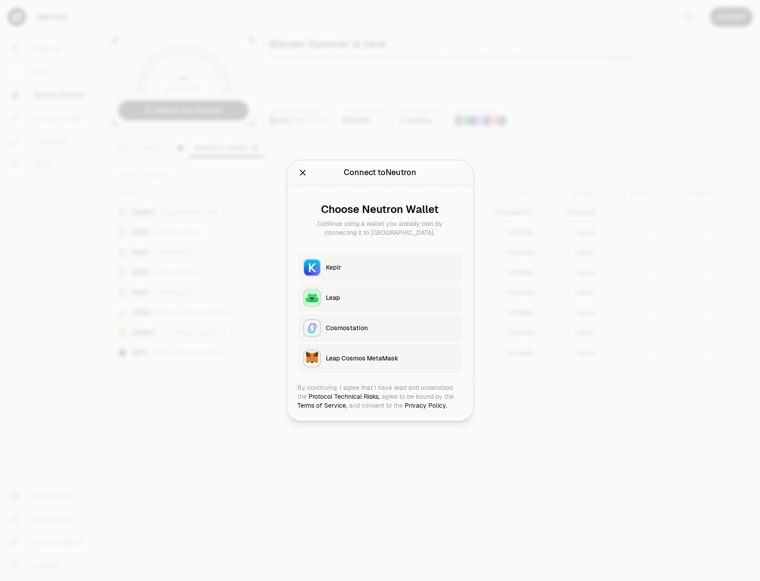 Image resolution: width=760 pixels, height=581 pixels. What do you see at coordinates (312, 268) in the screenshot?
I see `img: Keplr` at bounding box center [312, 268].